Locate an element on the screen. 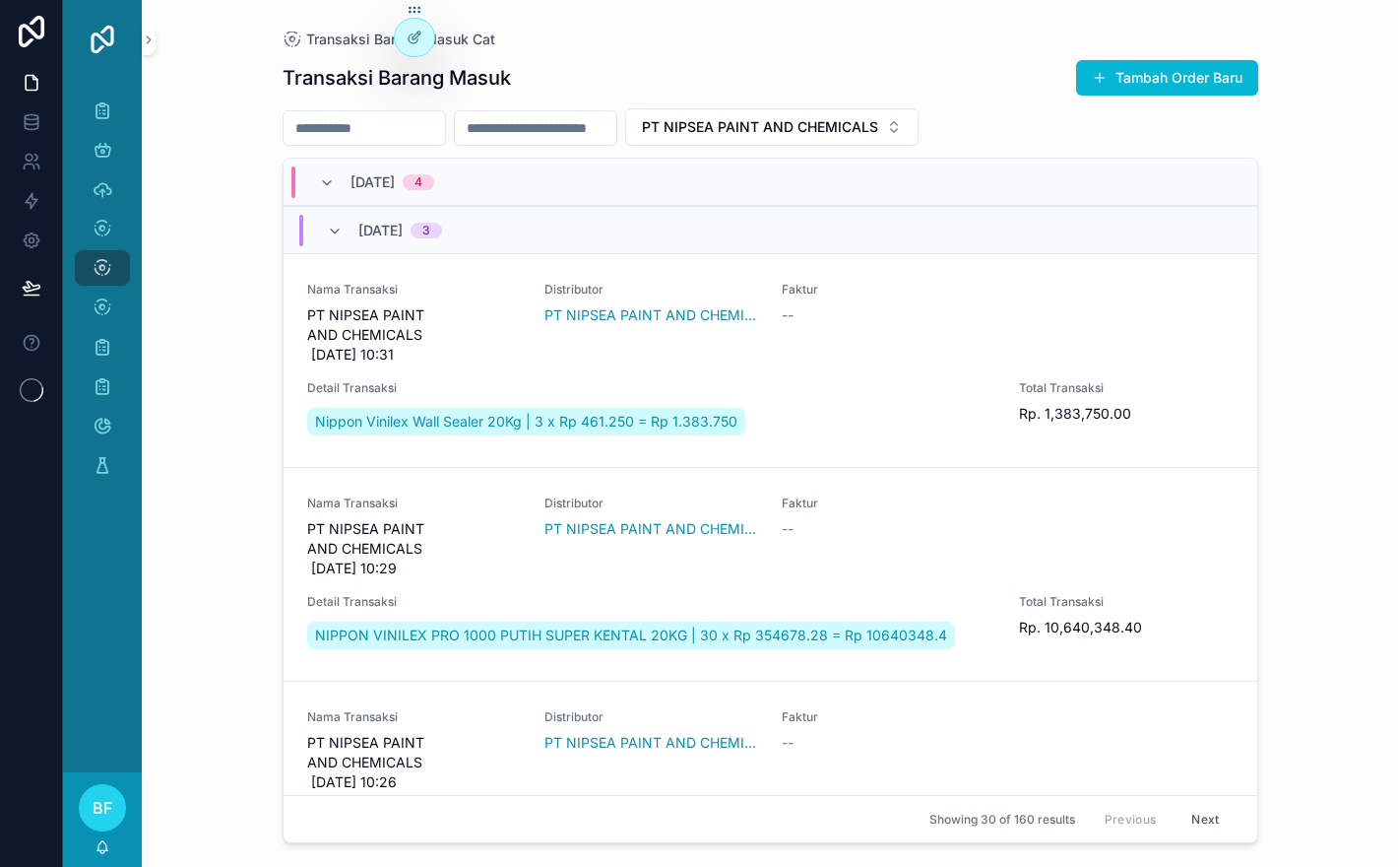  span: Rp. 10,640,348.40 is located at coordinates (1126, 627).